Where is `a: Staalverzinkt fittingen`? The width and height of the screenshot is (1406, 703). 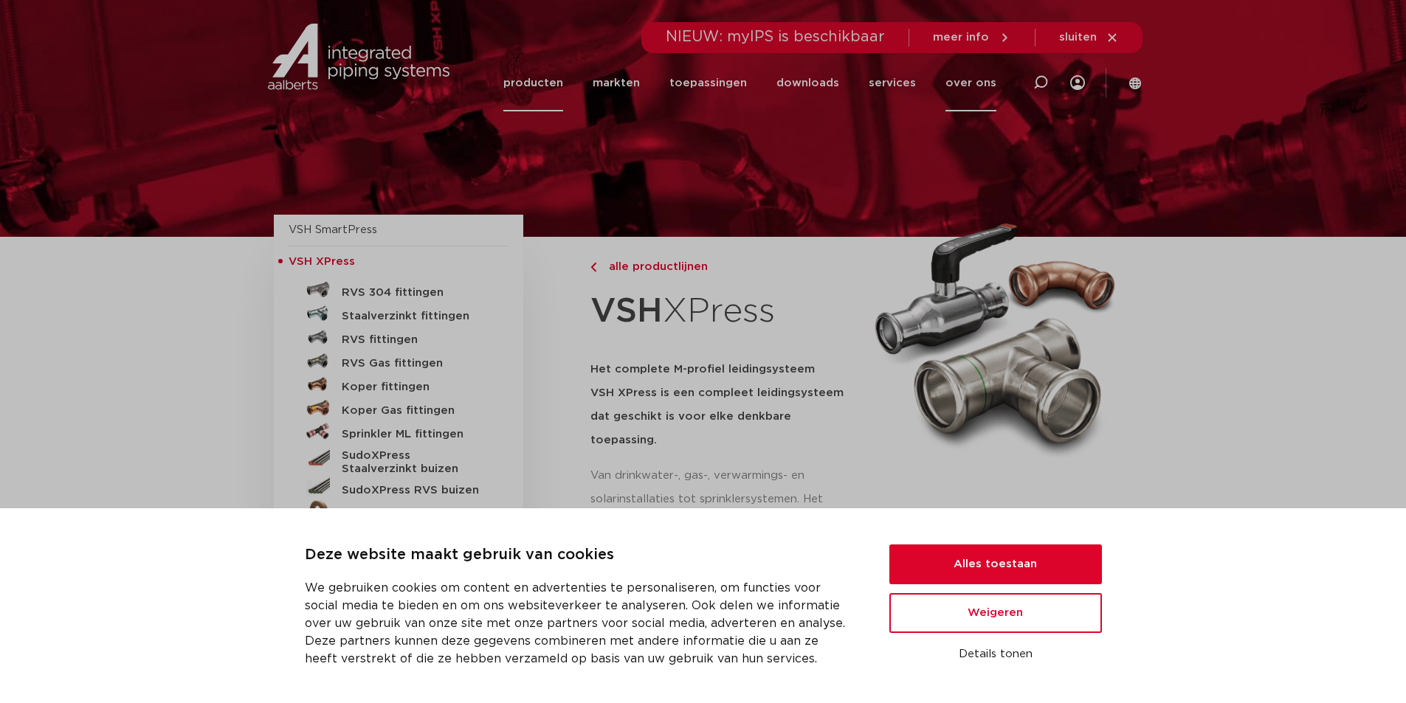 a: Staalverzinkt fittingen is located at coordinates (399, 314).